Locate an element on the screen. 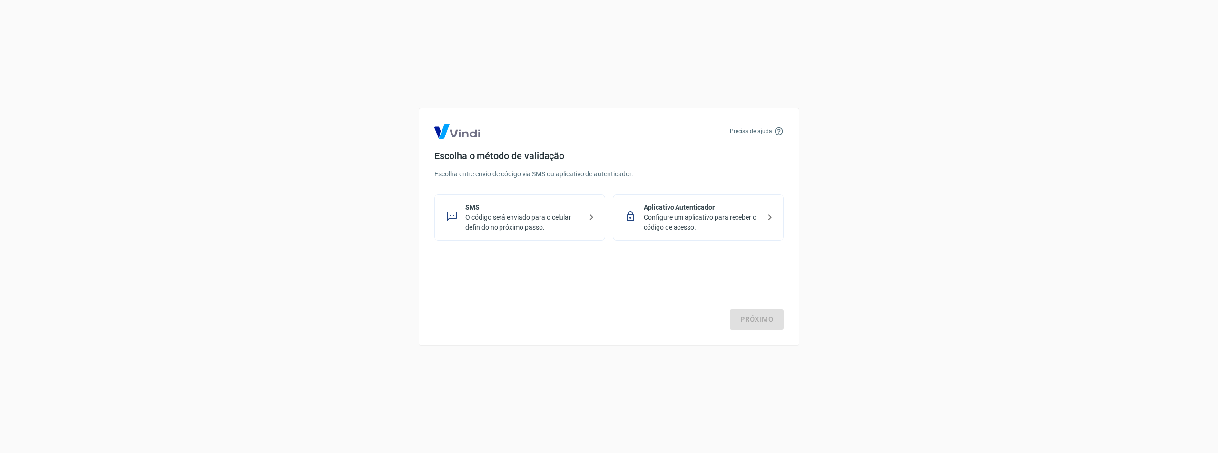 The height and width of the screenshot is (453, 1218). img: Logo Vind is located at coordinates (457, 131).